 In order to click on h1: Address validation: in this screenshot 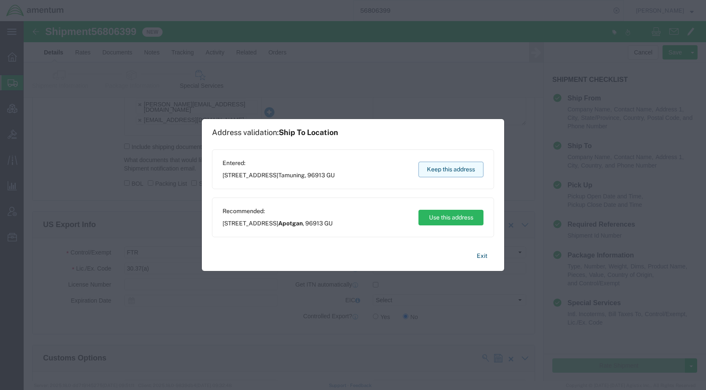, I will do `click(275, 133)`.